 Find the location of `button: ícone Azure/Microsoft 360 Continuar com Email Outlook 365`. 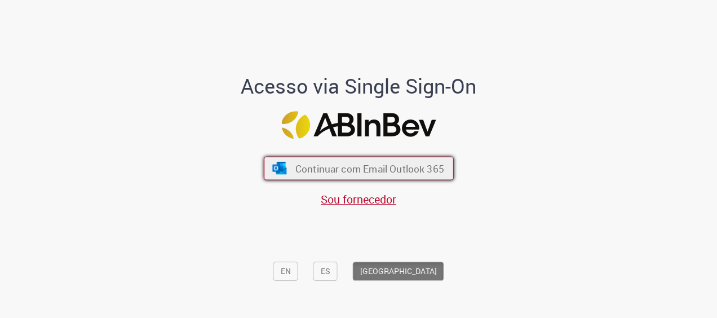

button: ícone Azure/Microsoft 360 Continuar com Email Outlook 365 is located at coordinates (358, 168).